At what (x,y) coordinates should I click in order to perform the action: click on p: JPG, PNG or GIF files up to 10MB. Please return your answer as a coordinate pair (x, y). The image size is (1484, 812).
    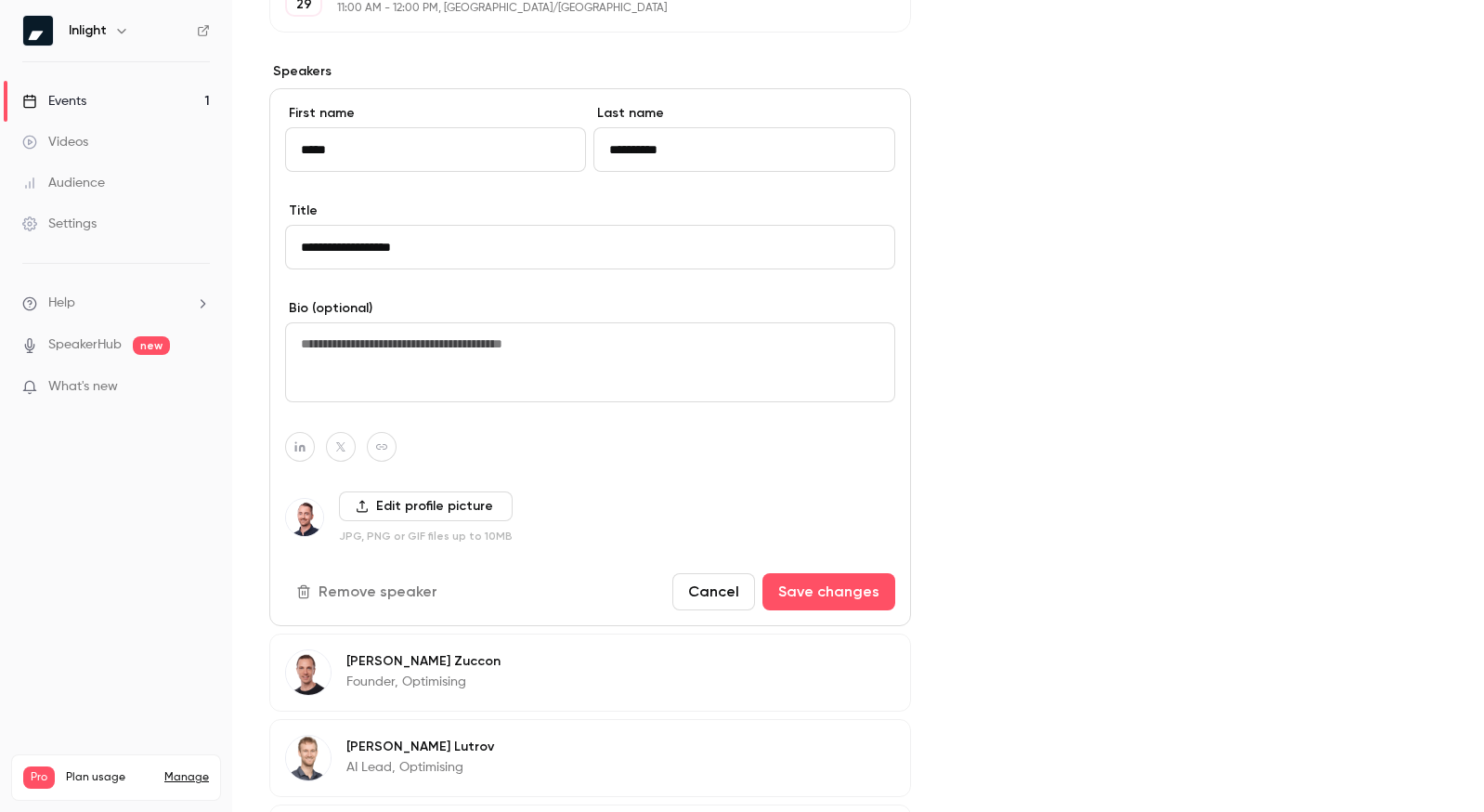
    Looking at the image, I should click on (426, 536).